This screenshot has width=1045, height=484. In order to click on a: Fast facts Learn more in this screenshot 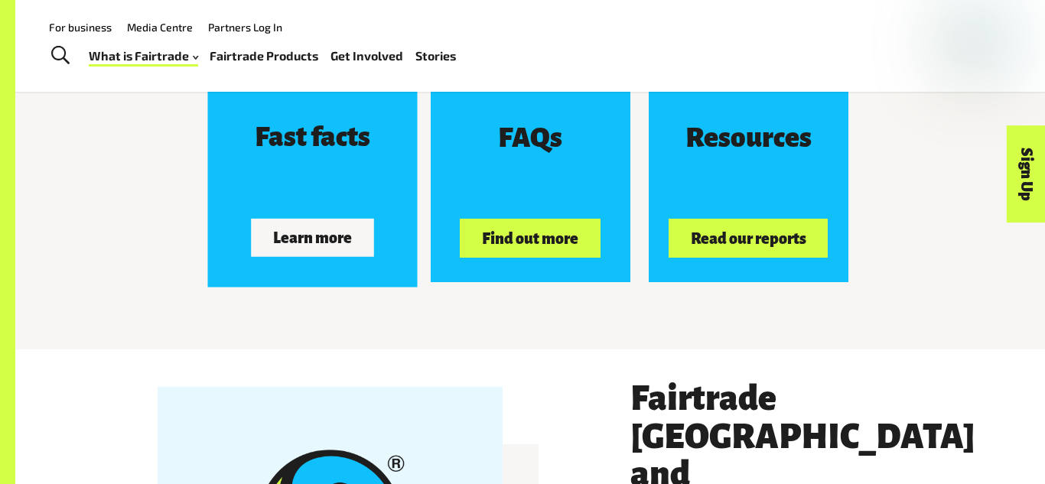, I will do `click(312, 183)`.